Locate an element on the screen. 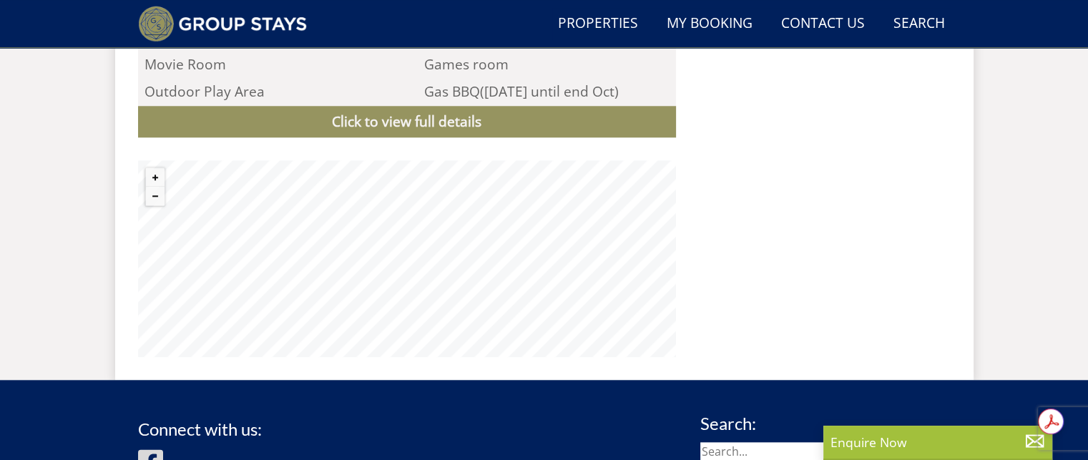  a: Properties is located at coordinates (598, 24).